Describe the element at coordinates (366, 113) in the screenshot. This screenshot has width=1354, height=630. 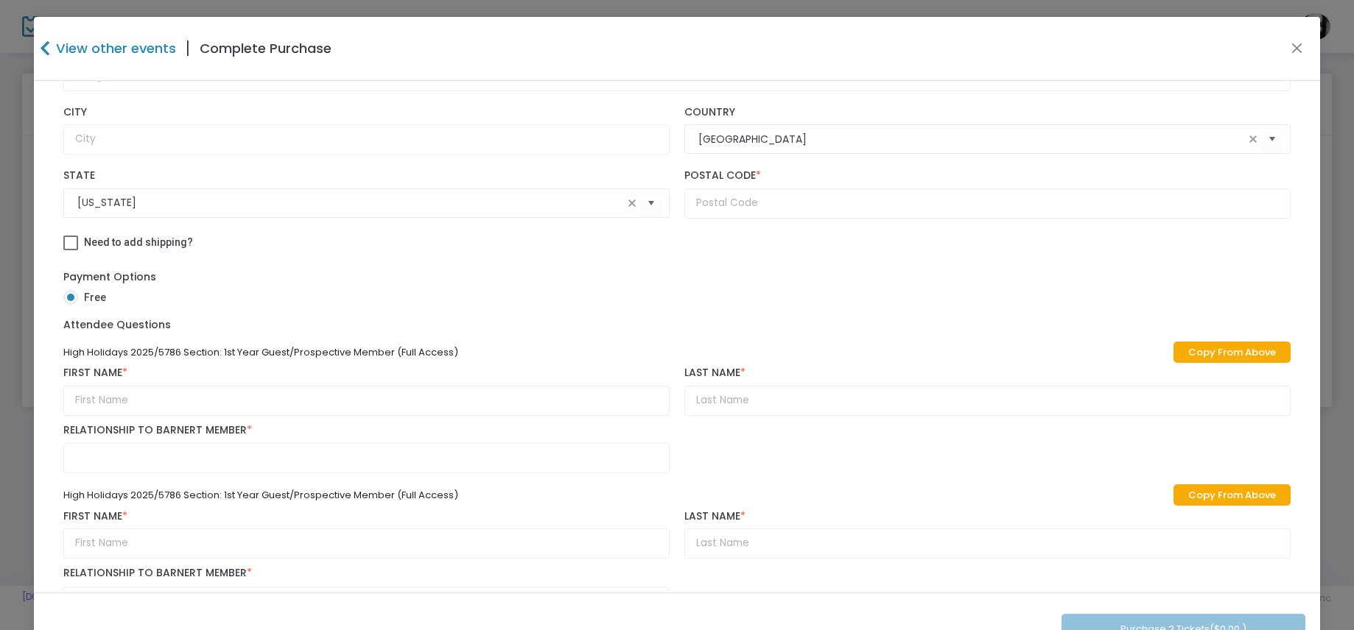
I see `label: City` at that location.